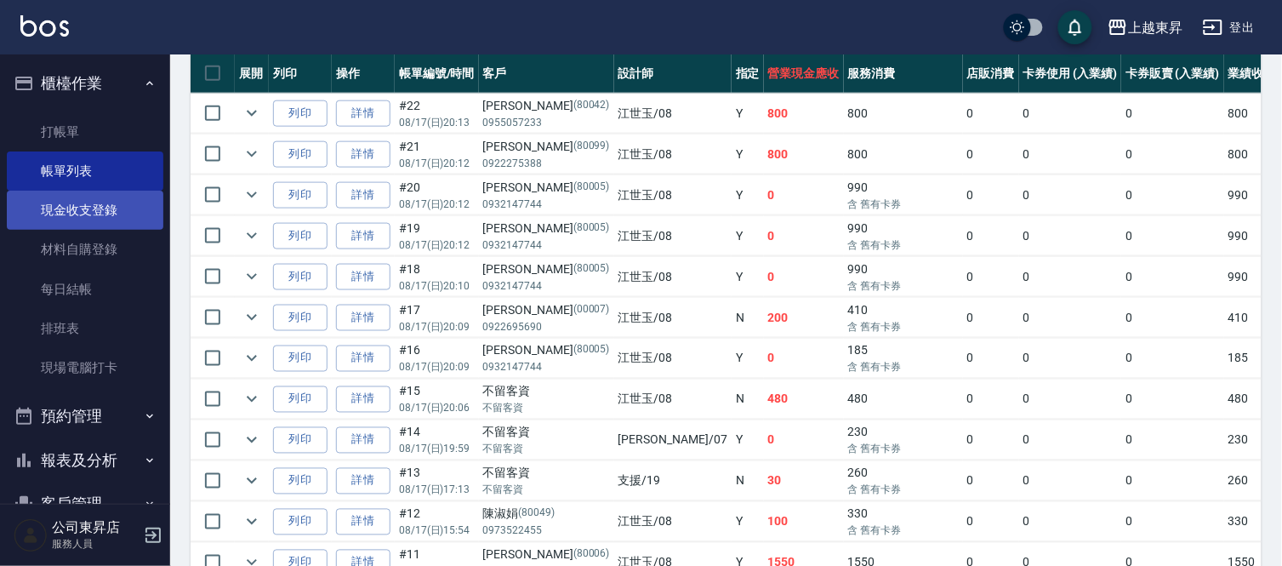 The width and height of the screenshot is (1282, 566). Describe the element at coordinates (85, 249) in the screenshot. I see `a: 材料自購登錄` at that location.